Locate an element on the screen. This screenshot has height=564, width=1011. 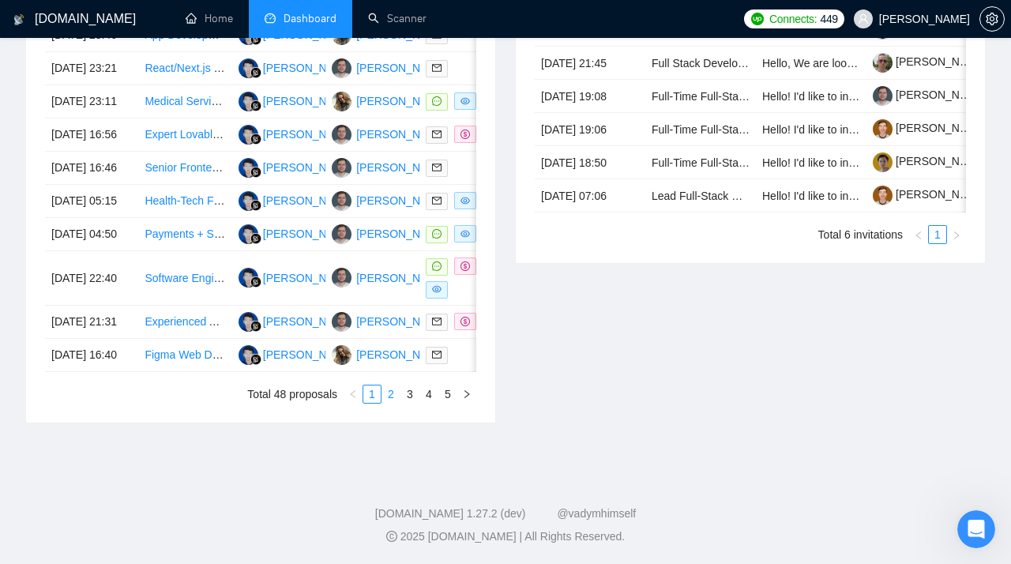
span: Чат is located at coordinates (158, 464).